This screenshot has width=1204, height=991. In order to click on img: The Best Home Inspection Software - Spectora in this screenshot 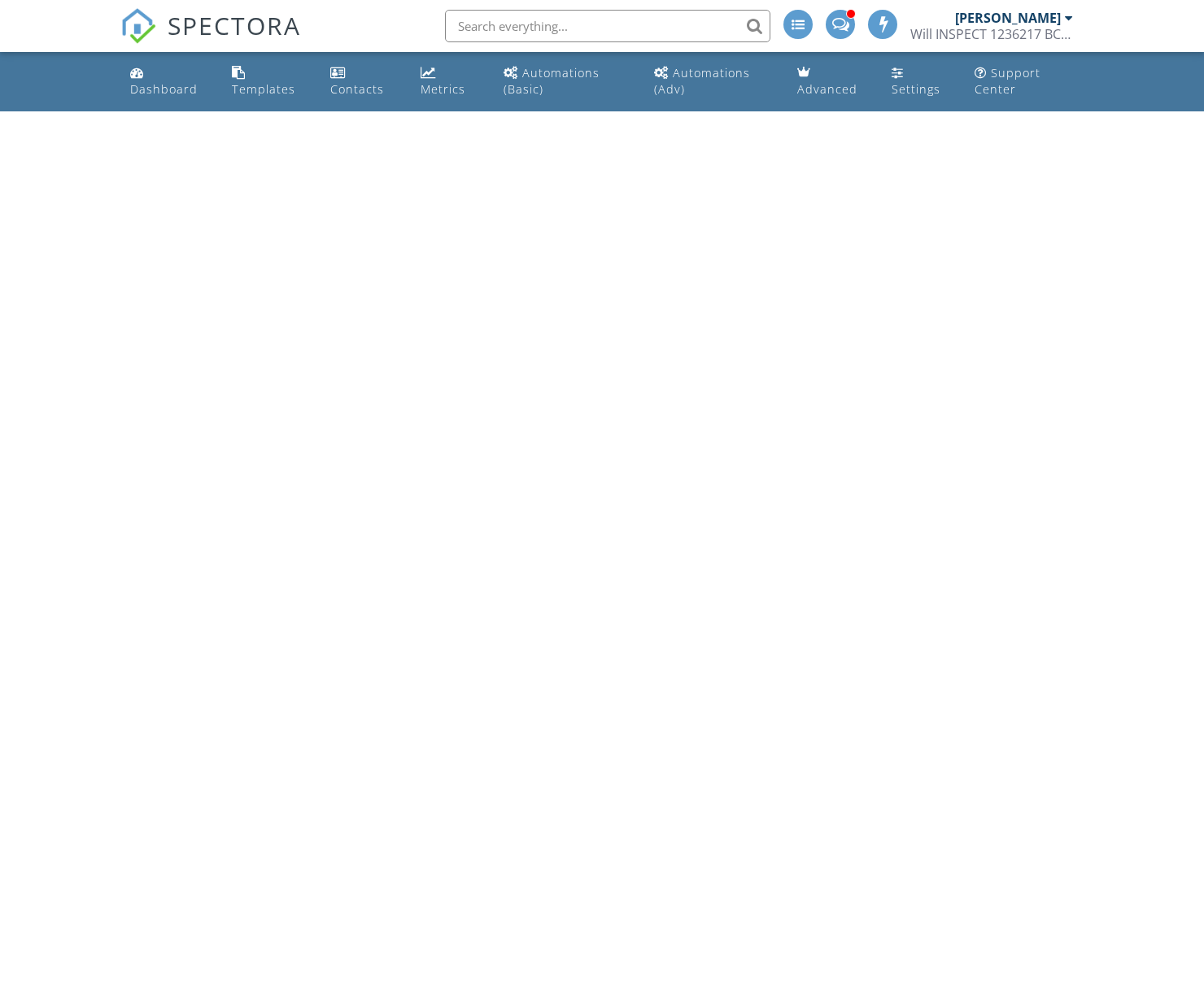, I will do `click(138, 26)`.